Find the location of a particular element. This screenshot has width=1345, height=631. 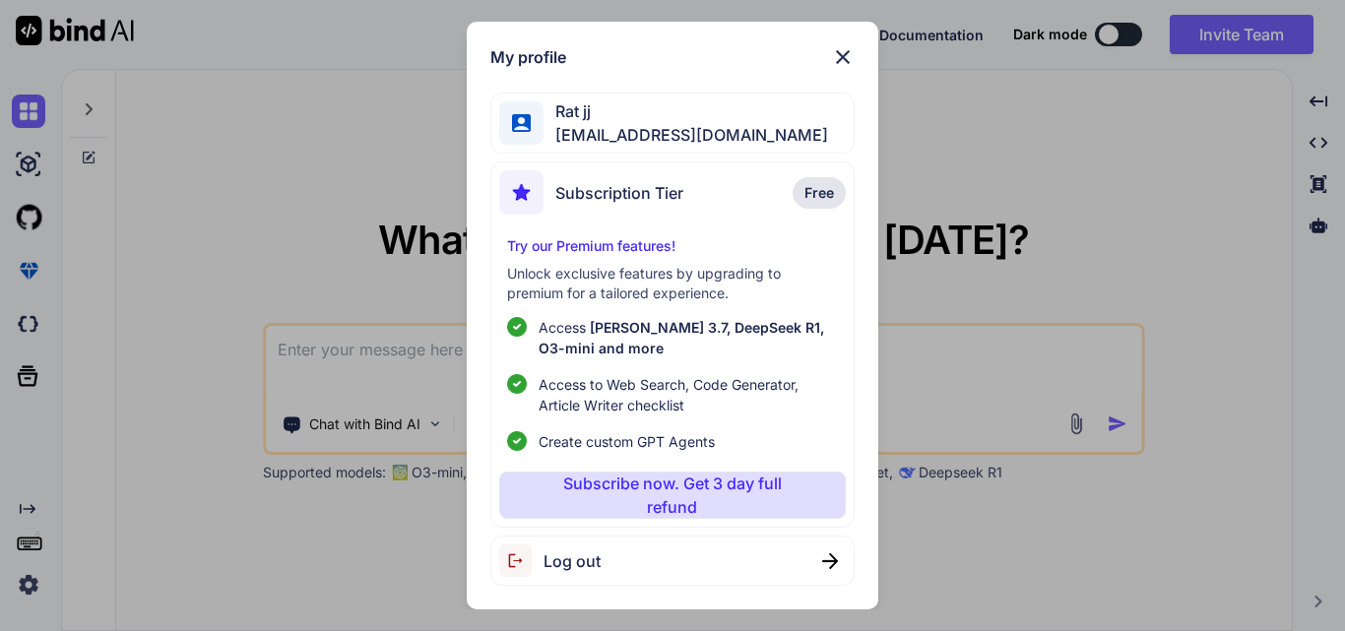

span: Subscription Tier is located at coordinates (619, 193).